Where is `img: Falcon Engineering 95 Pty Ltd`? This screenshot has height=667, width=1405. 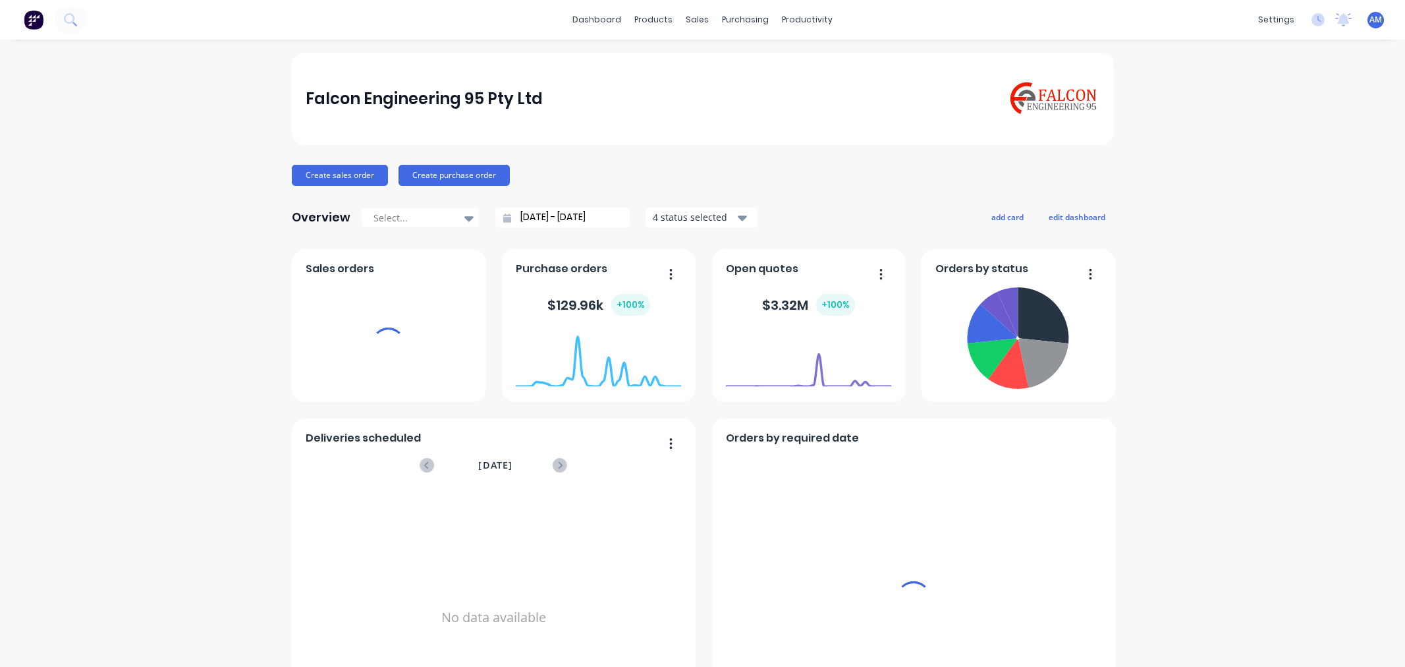
img: Falcon Engineering 95 Pty Ltd is located at coordinates (1053, 98).